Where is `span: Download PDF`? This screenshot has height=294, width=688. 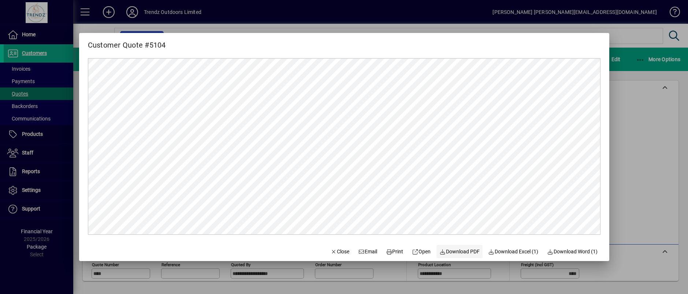
span: Download PDF is located at coordinates (459, 251).